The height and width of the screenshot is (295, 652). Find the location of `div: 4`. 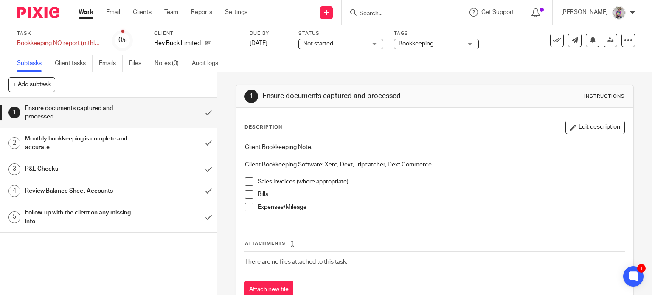

div: 4 is located at coordinates (14, 191).